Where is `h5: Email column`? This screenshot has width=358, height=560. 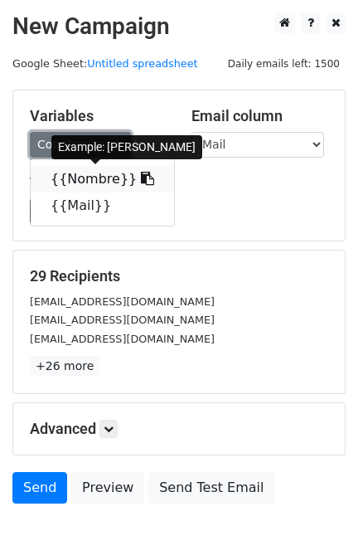
h5: Email column is located at coordinates (259, 116).